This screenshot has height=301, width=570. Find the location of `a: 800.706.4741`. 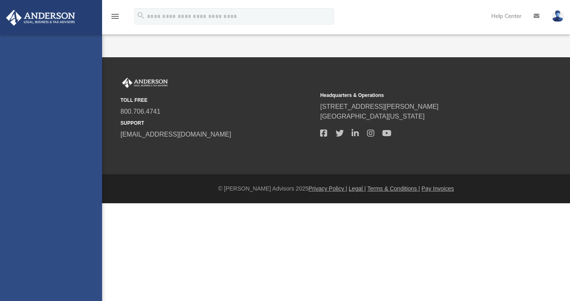

a: 800.706.4741 is located at coordinates (140, 111).